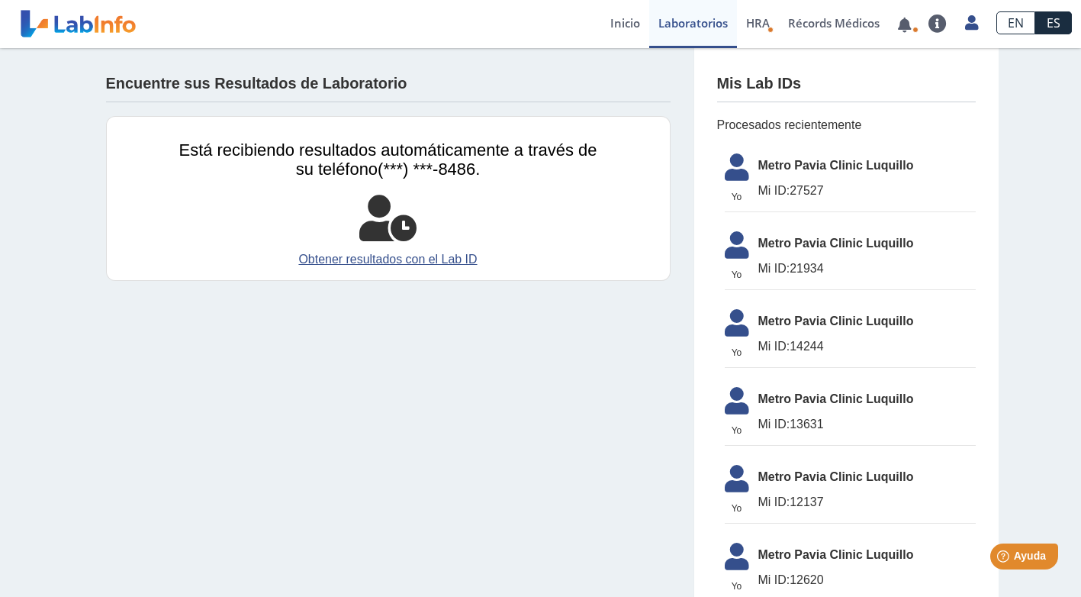 This screenshot has height=597, width=1081. What do you see at coordinates (757, 23) in the screenshot?
I see `span: HRA` at bounding box center [757, 23].